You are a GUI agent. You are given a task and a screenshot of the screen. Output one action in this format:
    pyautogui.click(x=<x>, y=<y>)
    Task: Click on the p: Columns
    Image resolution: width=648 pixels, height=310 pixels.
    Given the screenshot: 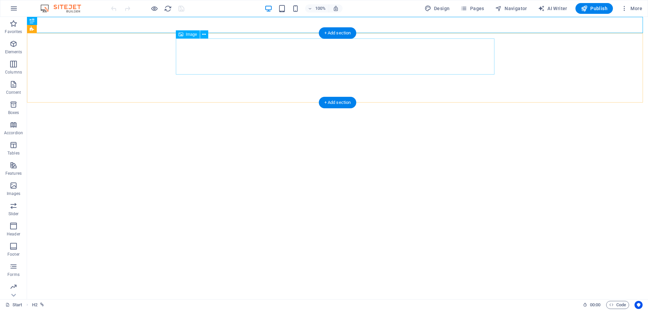 What is the action you would take?
    pyautogui.click(x=13, y=72)
    